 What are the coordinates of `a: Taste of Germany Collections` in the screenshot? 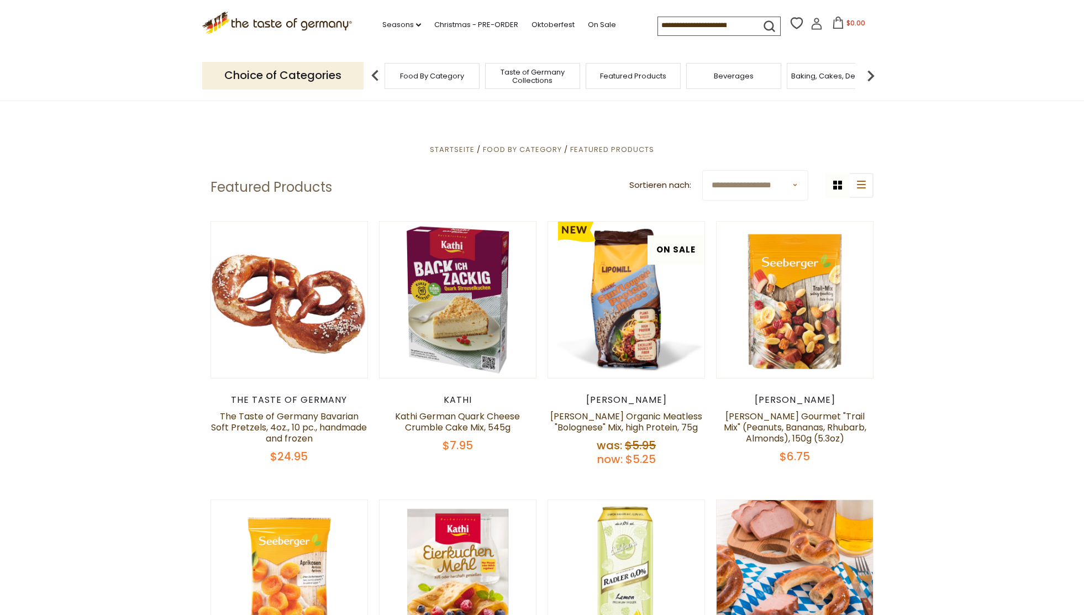 It's located at (533, 76).